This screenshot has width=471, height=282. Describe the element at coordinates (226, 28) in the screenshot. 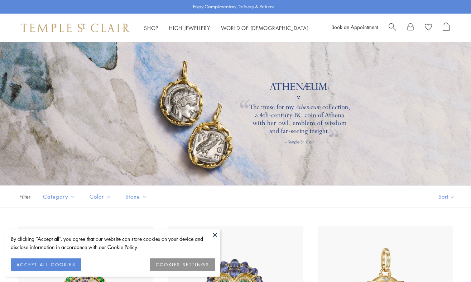

I see `nav: Main navigation` at that location.